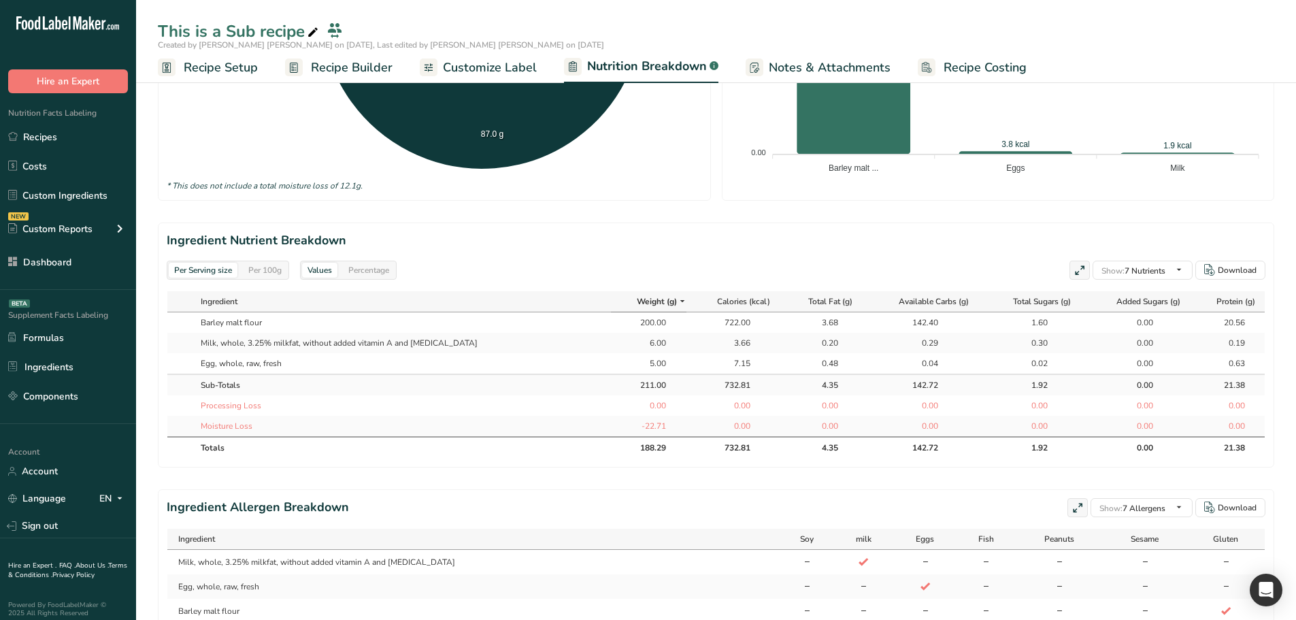  What do you see at coordinates (647, 66) in the screenshot?
I see `span: Nutrition Breakdown` at bounding box center [647, 66].